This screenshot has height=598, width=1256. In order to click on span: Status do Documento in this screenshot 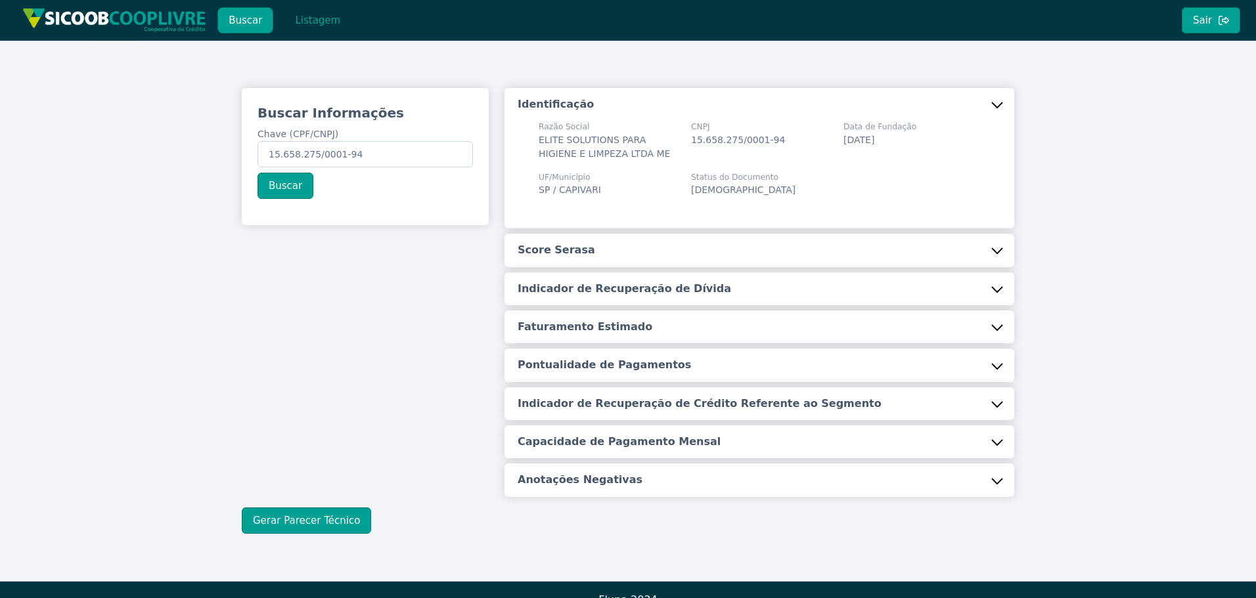, I will do `click(743, 177)`.